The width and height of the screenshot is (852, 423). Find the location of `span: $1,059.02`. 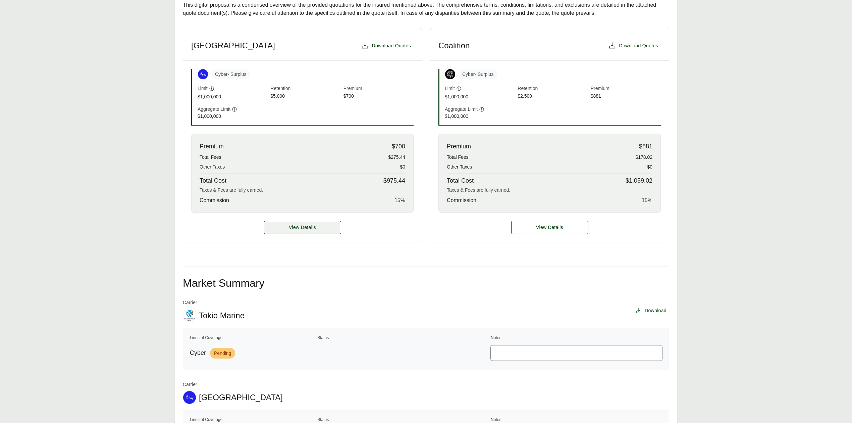

span: $1,059.02 is located at coordinates (639, 180).